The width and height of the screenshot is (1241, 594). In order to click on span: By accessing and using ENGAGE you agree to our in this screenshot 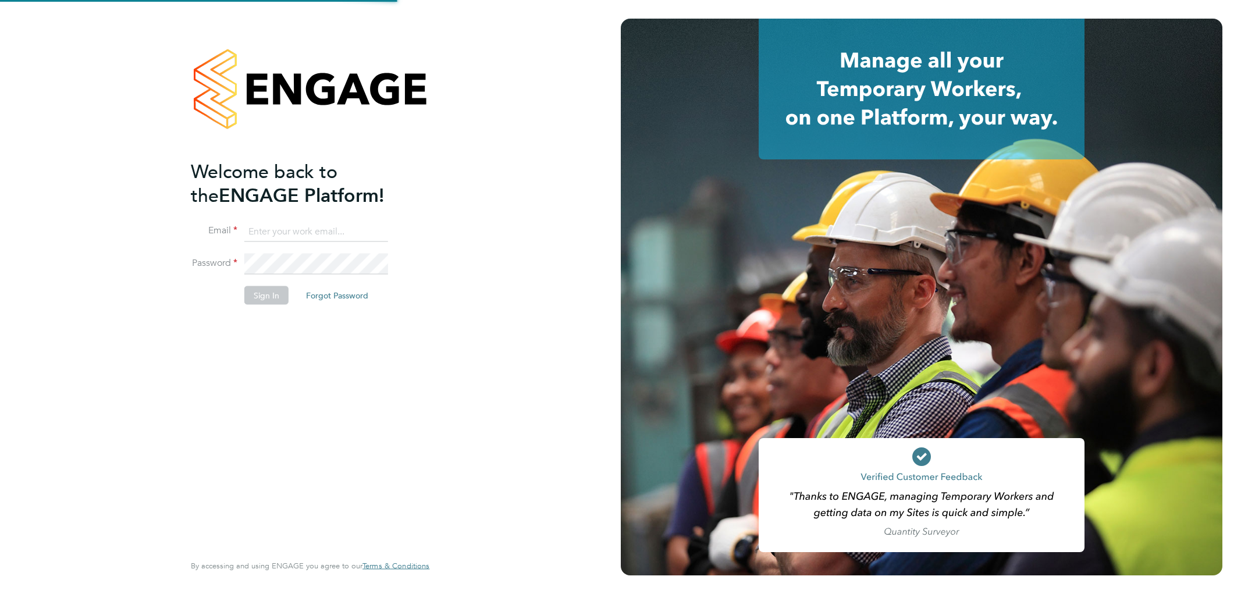, I will do `click(310, 566)`.